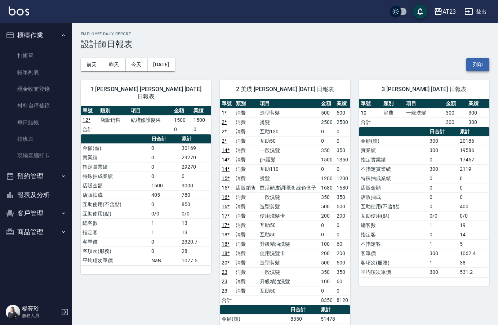 Image resolution: width=498 pixels, height=325 pixels. What do you see at coordinates (304, 319) in the screenshot?
I see `td: 8350` at bounding box center [304, 319].